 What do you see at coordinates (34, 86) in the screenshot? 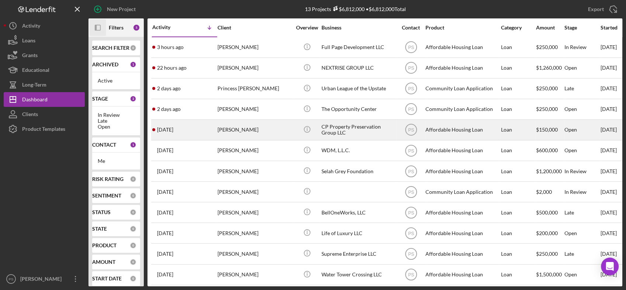
I see `div: Long-Term` at bounding box center [34, 86].